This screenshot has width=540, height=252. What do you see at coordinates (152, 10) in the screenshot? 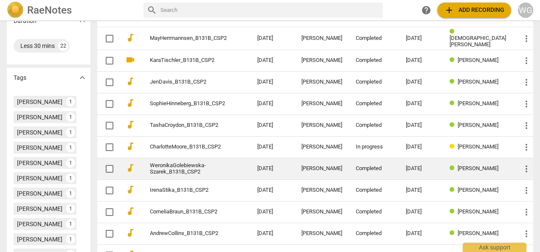
I see `span: search` at bounding box center [152, 10].